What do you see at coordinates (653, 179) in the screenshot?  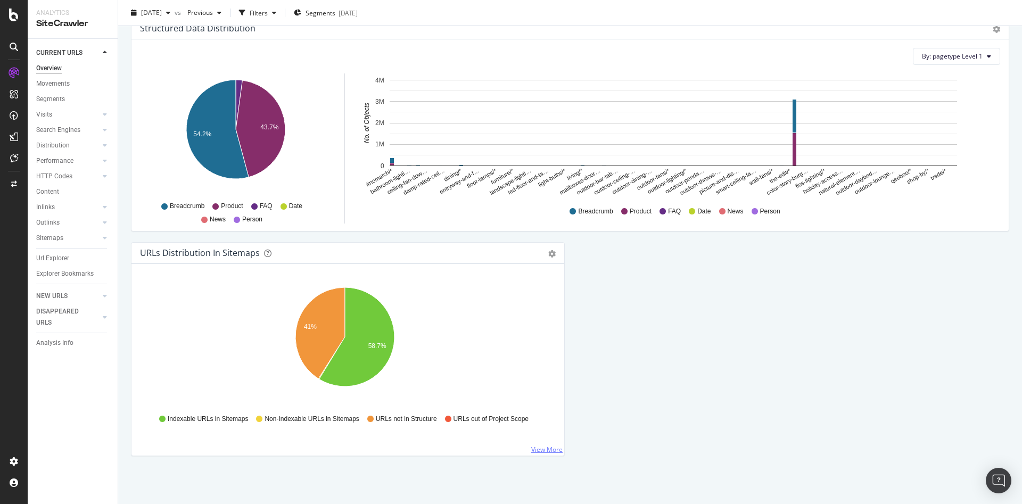 I see `text: outdoor-fans/*` at bounding box center [653, 179].